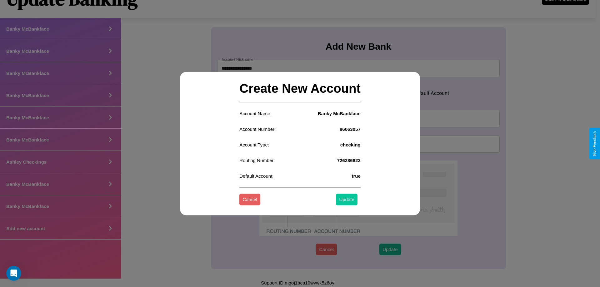 This screenshot has height=287, width=600. I want to click on h4: true, so click(356, 176).